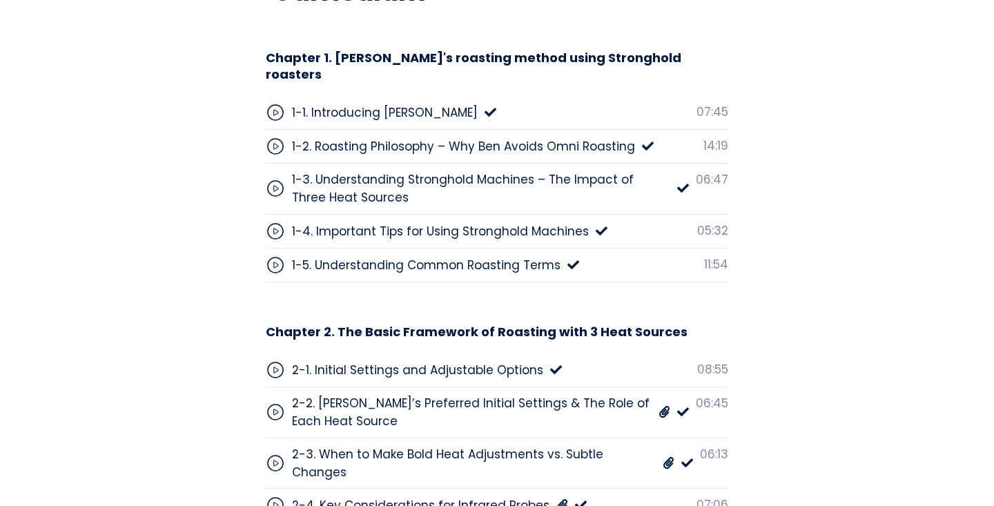  What do you see at coordinates (426, 265) in the screenshot?
I see `div: 1-5. Understanding Common Roasting Terms` at bounding box center [426, 265].